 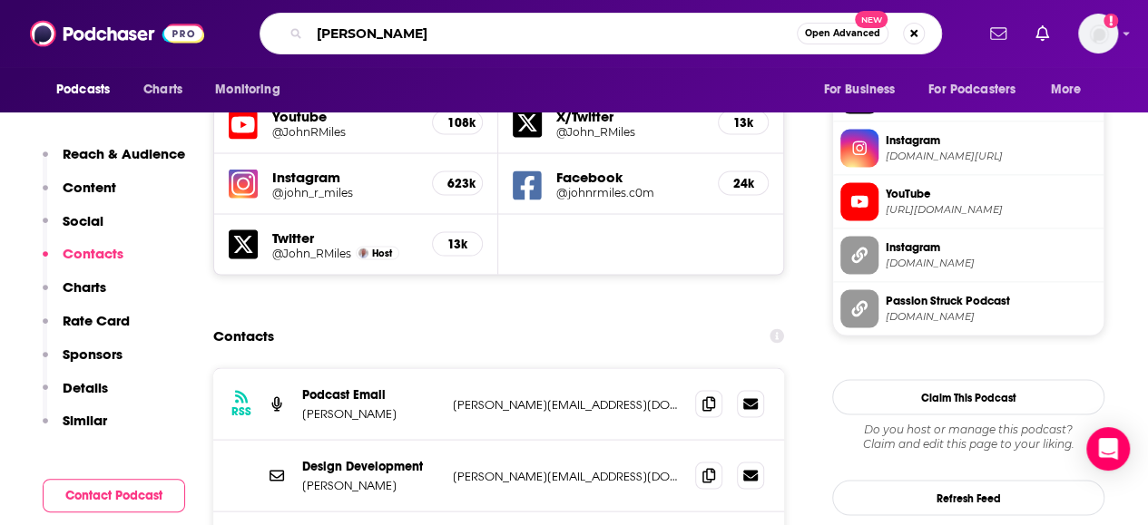 I want to click on span: instagram.com, so click(x=991, y=262).